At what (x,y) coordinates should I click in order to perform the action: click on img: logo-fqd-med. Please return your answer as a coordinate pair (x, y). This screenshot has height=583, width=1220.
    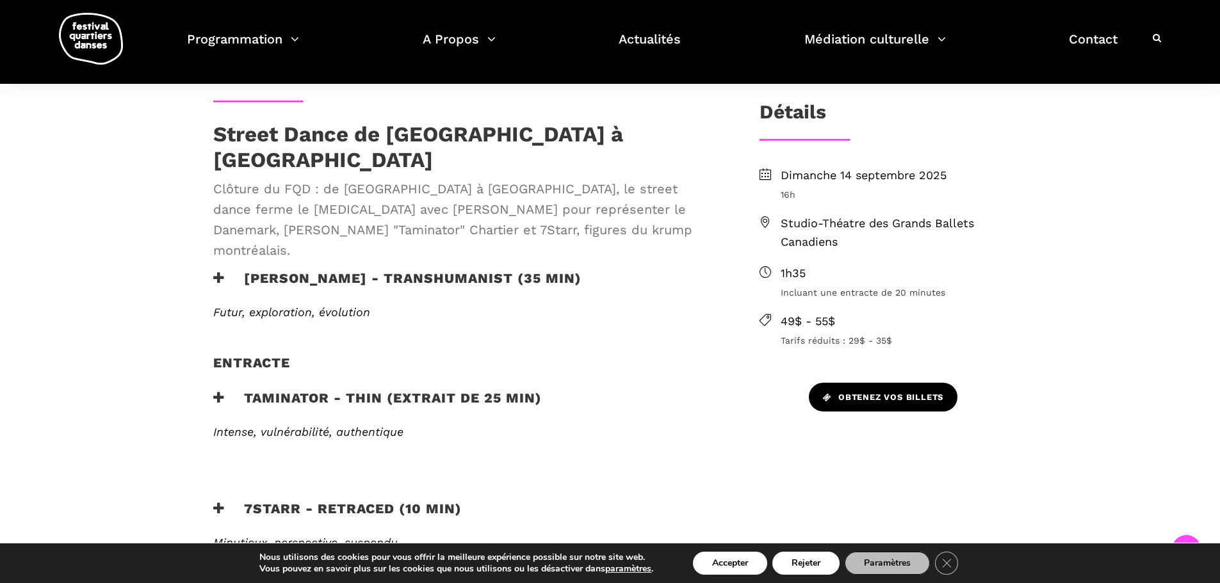
    Looking at the image, I should click on (91, 38).